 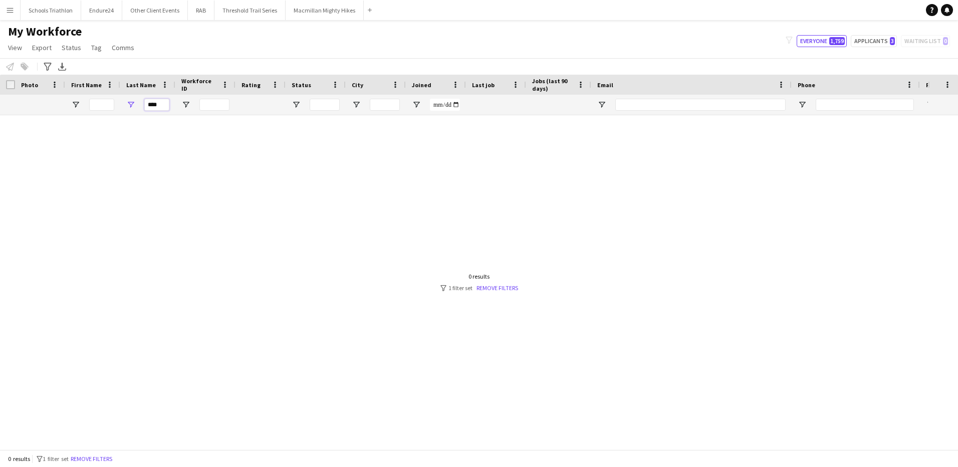 I want to click on div: 1 filter set, so click(x=479, y=288).